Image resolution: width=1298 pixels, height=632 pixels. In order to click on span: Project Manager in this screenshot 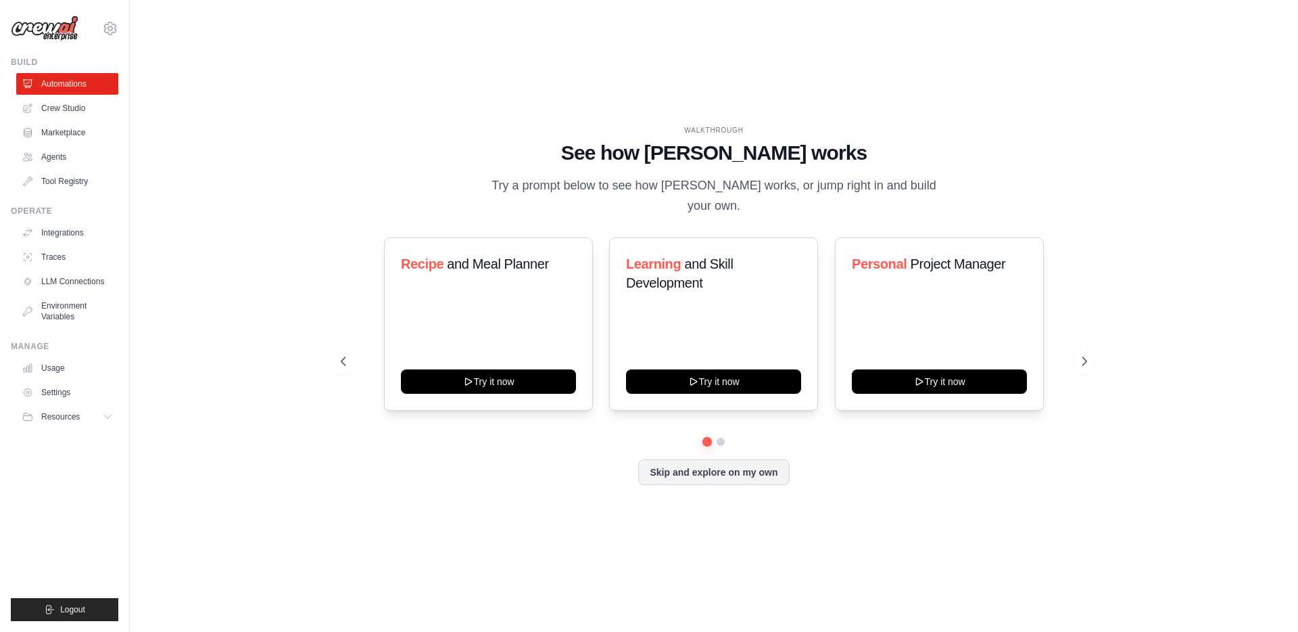, I will do `click(957, 264)`.